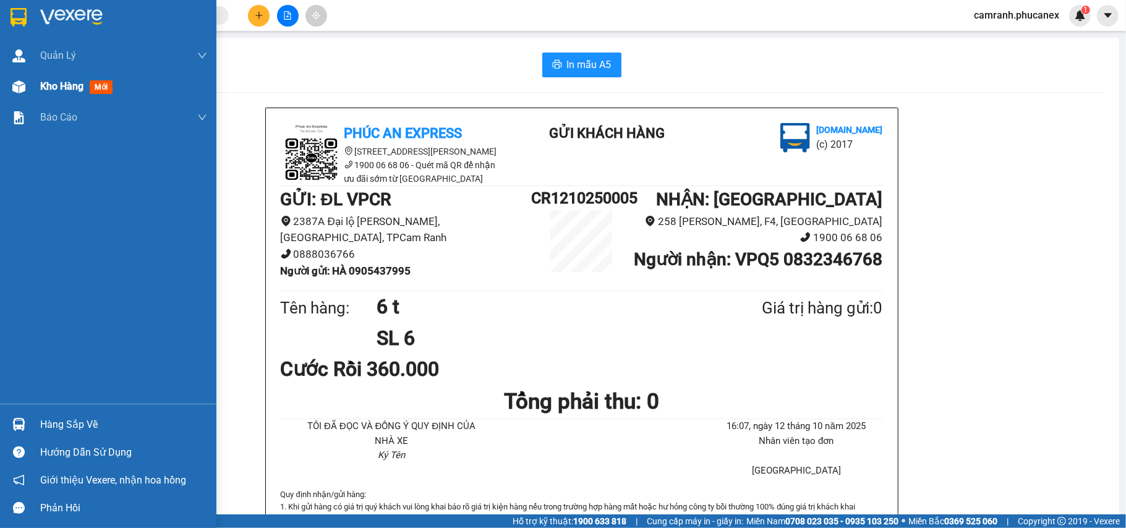 This screenshot has width=1126, height=528. What do you see at coordinates (58, 55) in the screenshot?
I see `span: Quản Lý` at bounding box center [58, 55].